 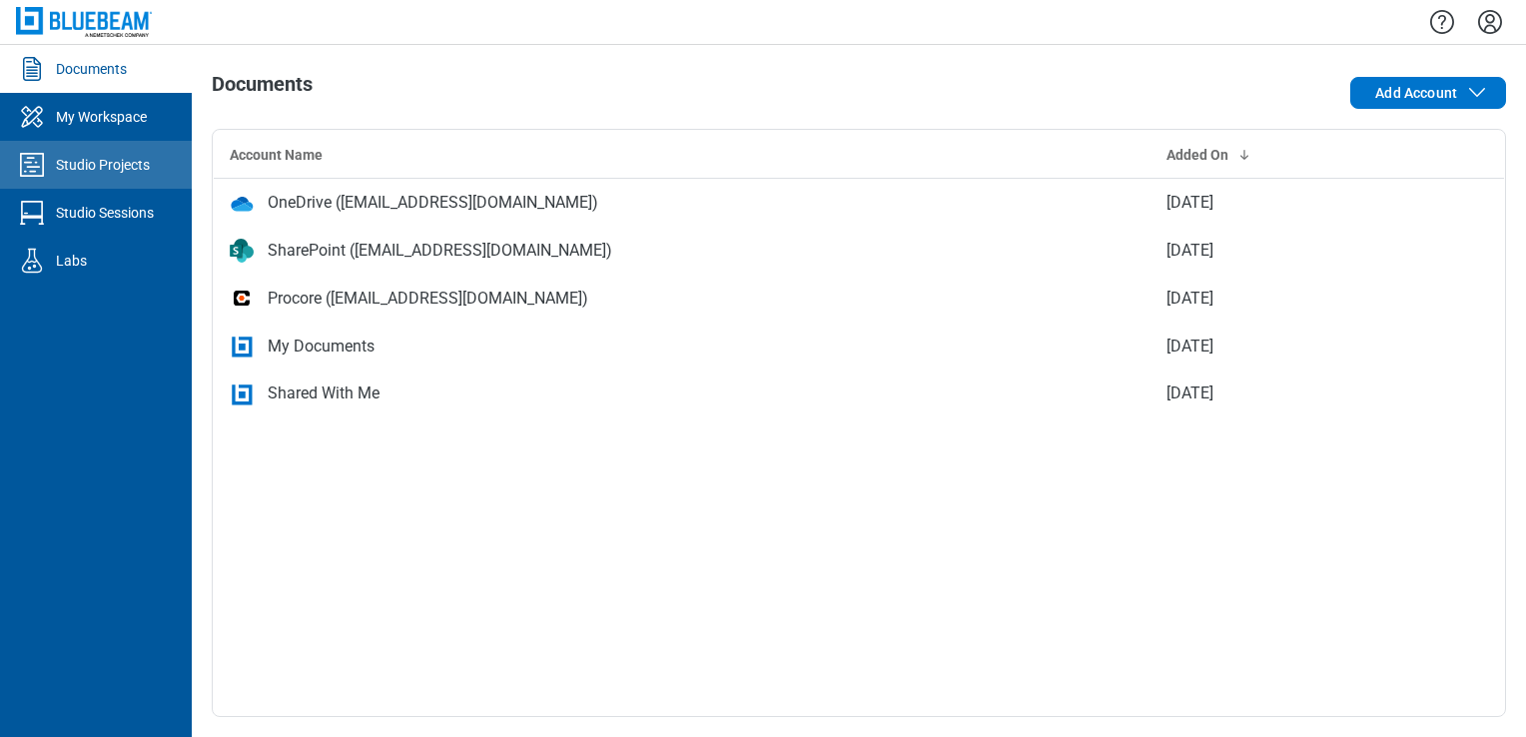 I want to click on h1: Documents, so click(x=262, y=89).